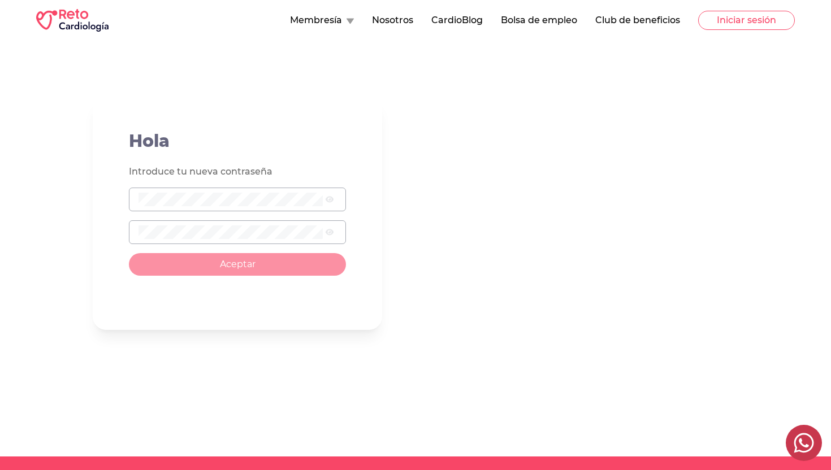 The image size is (831, 470). Describe the element at coordinates (392, 20) in the screenshot. I see `a: Nosotros` at that location.